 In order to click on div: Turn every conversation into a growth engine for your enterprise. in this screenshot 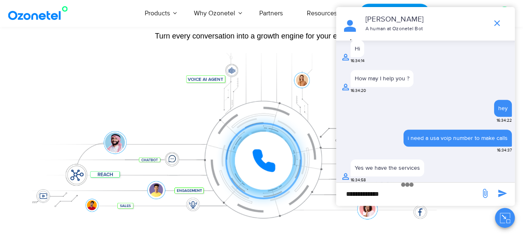, I will do `click(262, 36)`.